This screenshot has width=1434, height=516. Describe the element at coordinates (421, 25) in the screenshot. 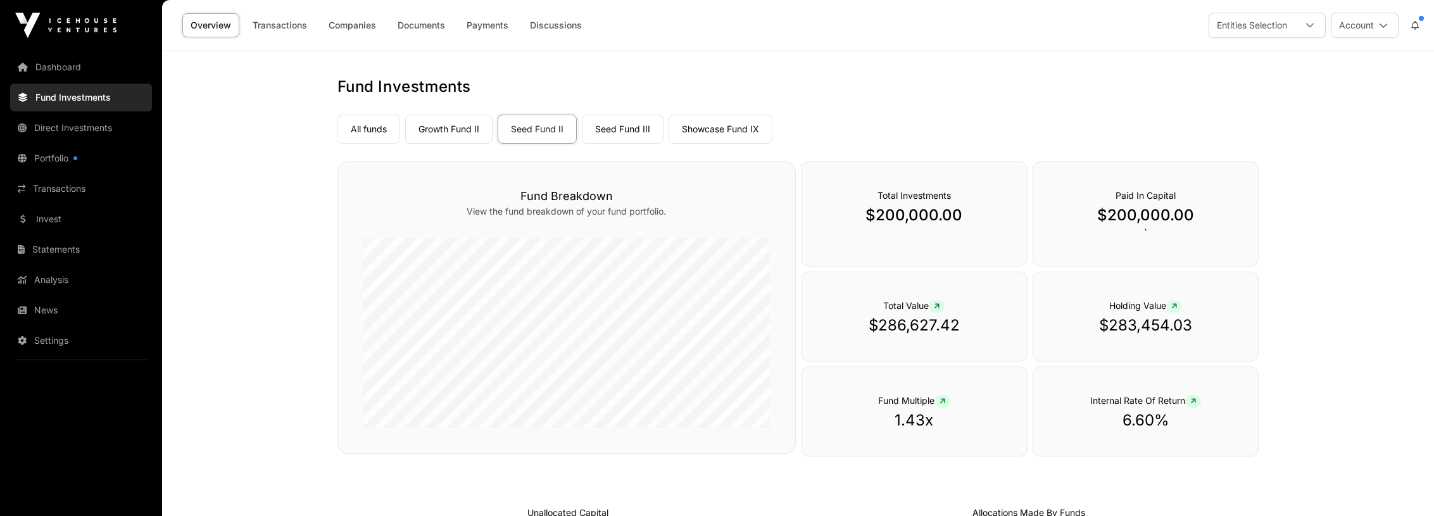

I see `a: Documents` at that location.